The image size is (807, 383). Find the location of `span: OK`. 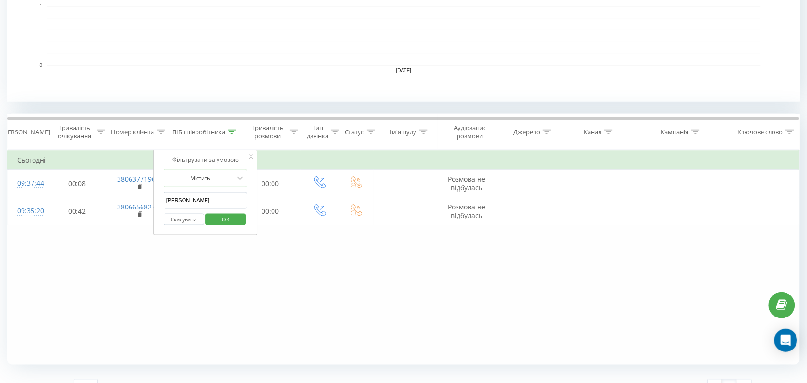

span: OK is located at coordinates (226, 219).